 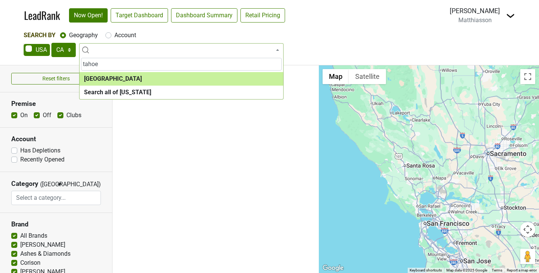 I want to click on span: Search By, so click(x=39, y=35).